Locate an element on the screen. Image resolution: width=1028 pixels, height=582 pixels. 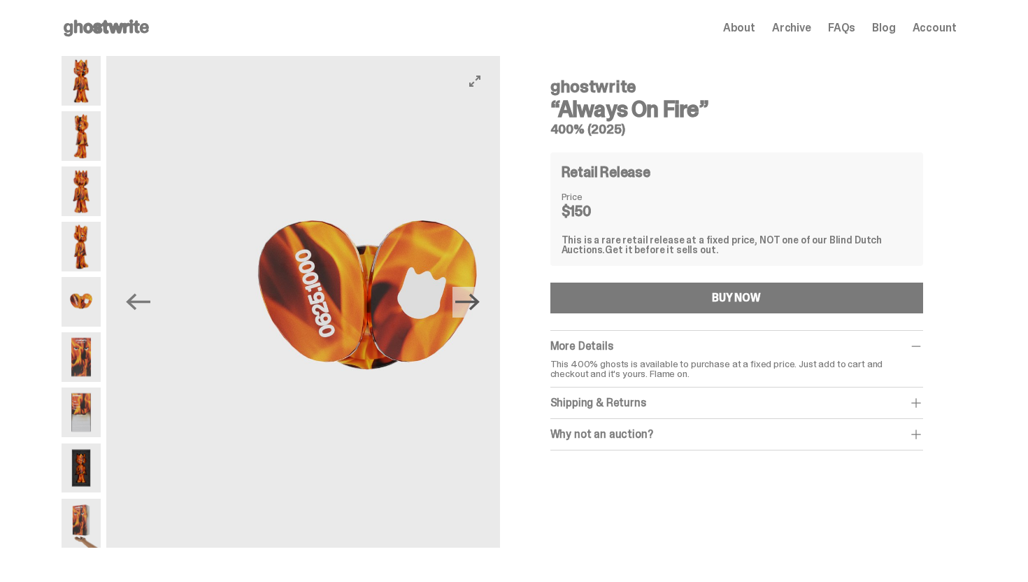
button: Next is located at coordinates (468, 302).